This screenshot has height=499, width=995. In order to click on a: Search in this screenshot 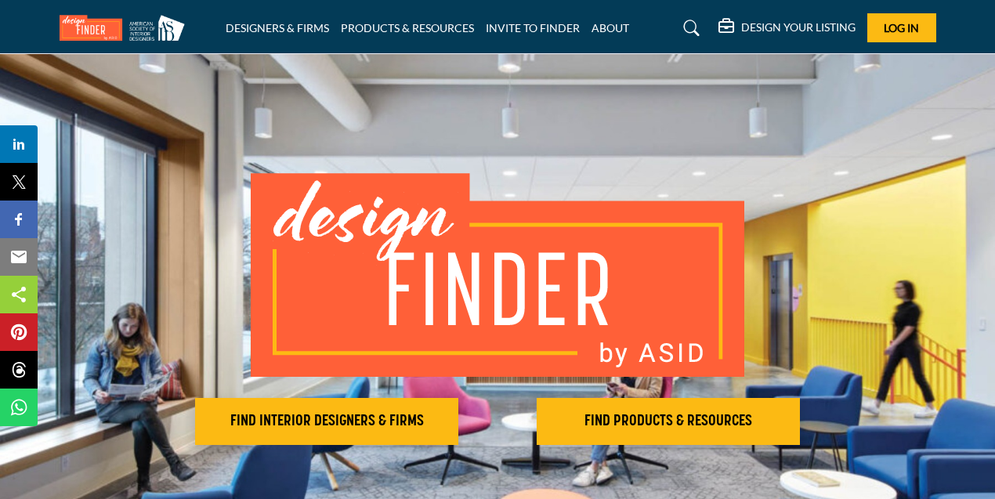, I will do `click(689, 28)`.